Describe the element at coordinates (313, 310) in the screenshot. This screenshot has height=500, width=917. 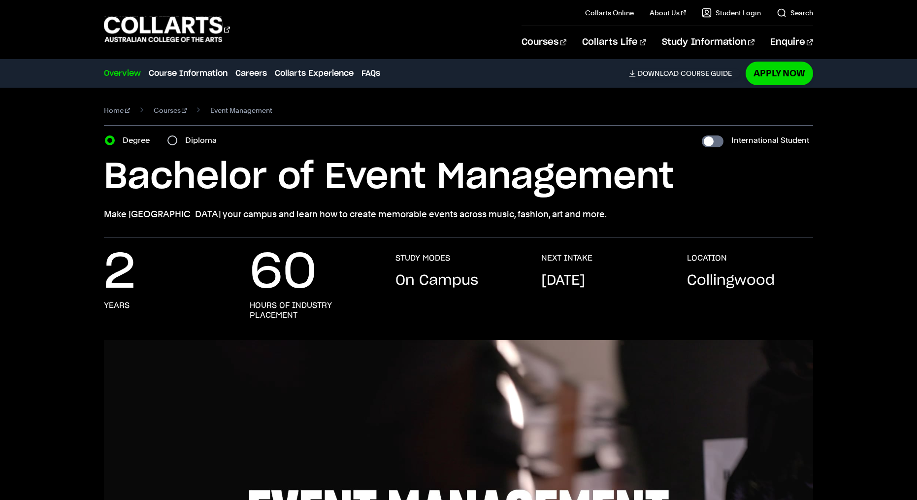
I see `h3: hours of industry placement` at that location.